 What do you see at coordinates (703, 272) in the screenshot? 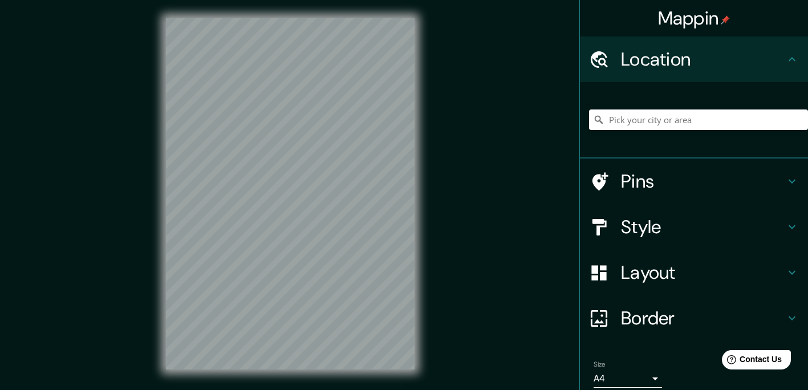
I see `h4: Layout` at bounding box center [703, 272].